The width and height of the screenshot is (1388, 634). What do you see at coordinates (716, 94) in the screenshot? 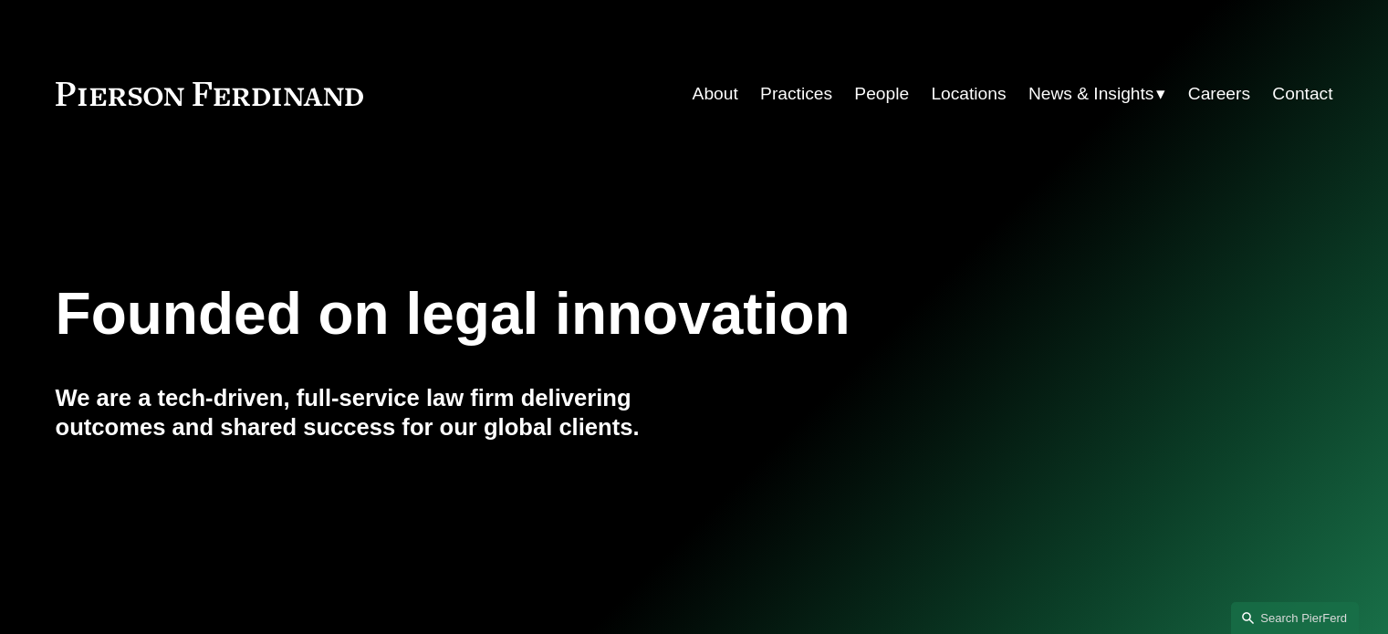
I see `a: About` at bounding box center [716, 94].